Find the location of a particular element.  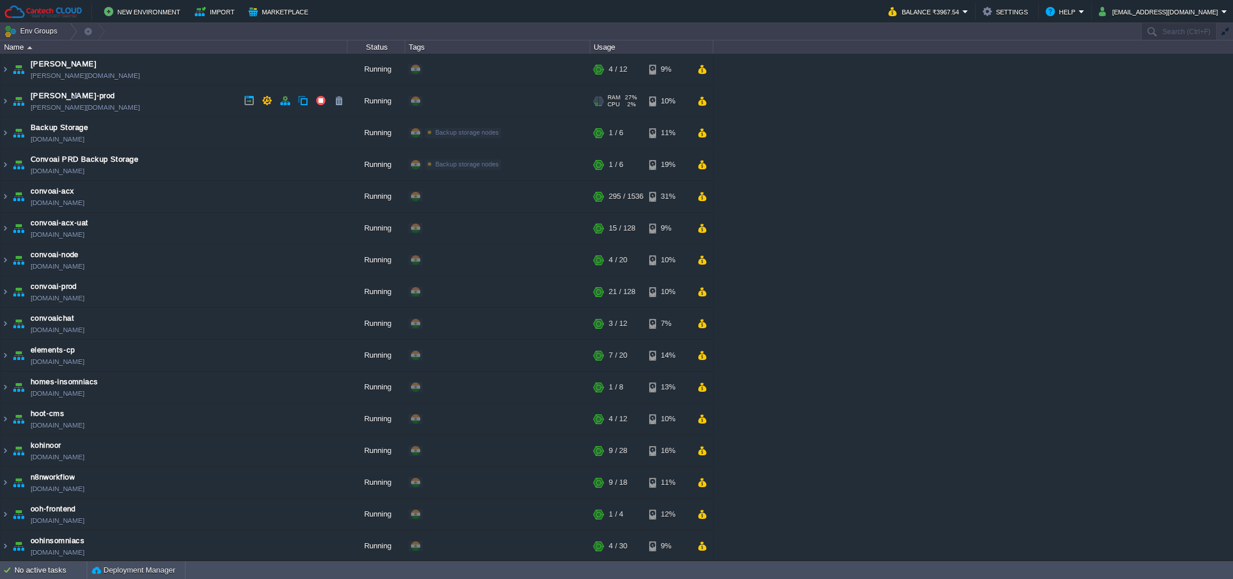

div: Usage is located at coordinates (651, 47).